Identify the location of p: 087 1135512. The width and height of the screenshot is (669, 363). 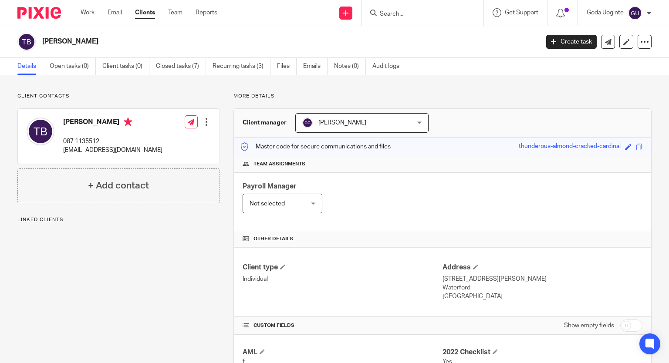
(113, 142).